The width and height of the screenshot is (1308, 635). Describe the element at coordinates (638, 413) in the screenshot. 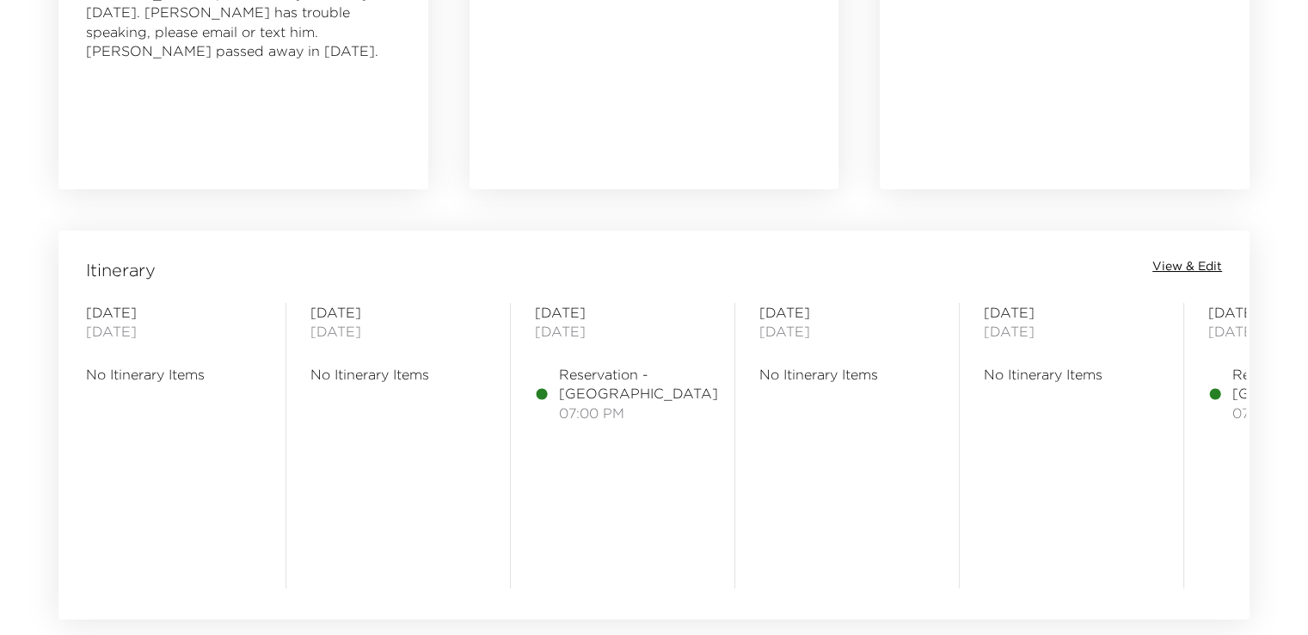

I see `span: 07:00 PM` at that location.